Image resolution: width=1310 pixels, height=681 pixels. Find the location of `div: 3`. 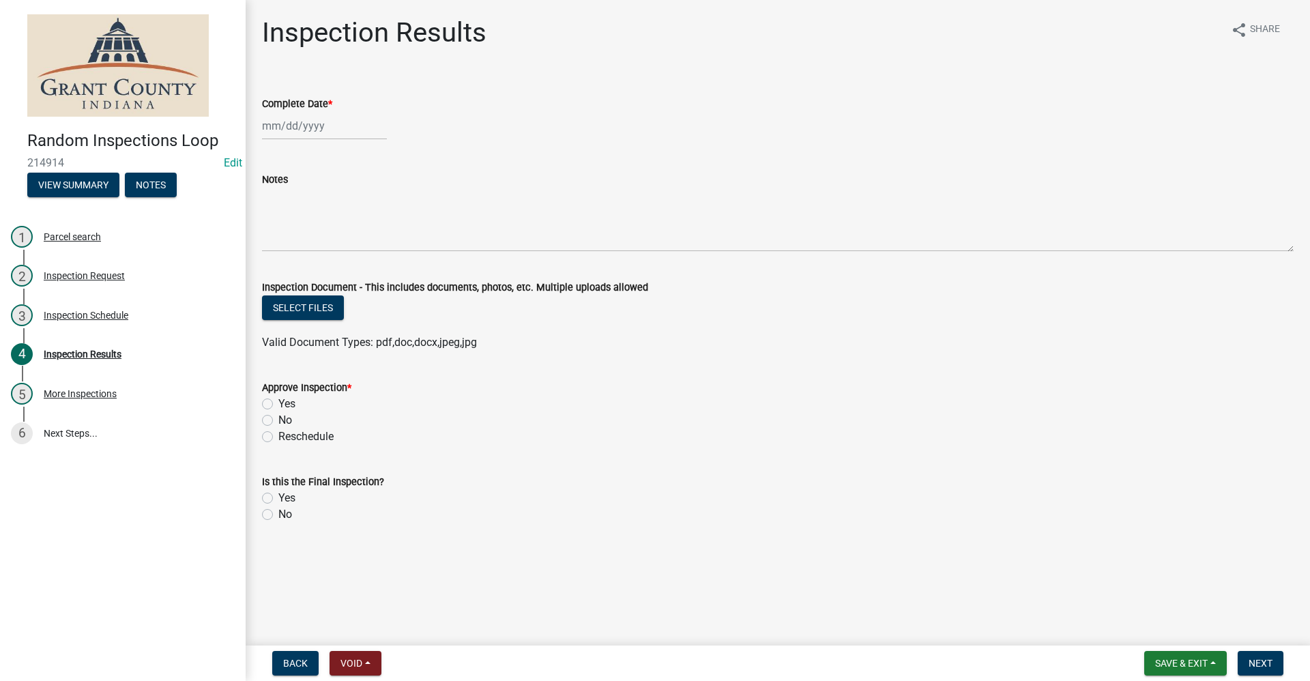

div: 3 is located at coordinates (22, 315).